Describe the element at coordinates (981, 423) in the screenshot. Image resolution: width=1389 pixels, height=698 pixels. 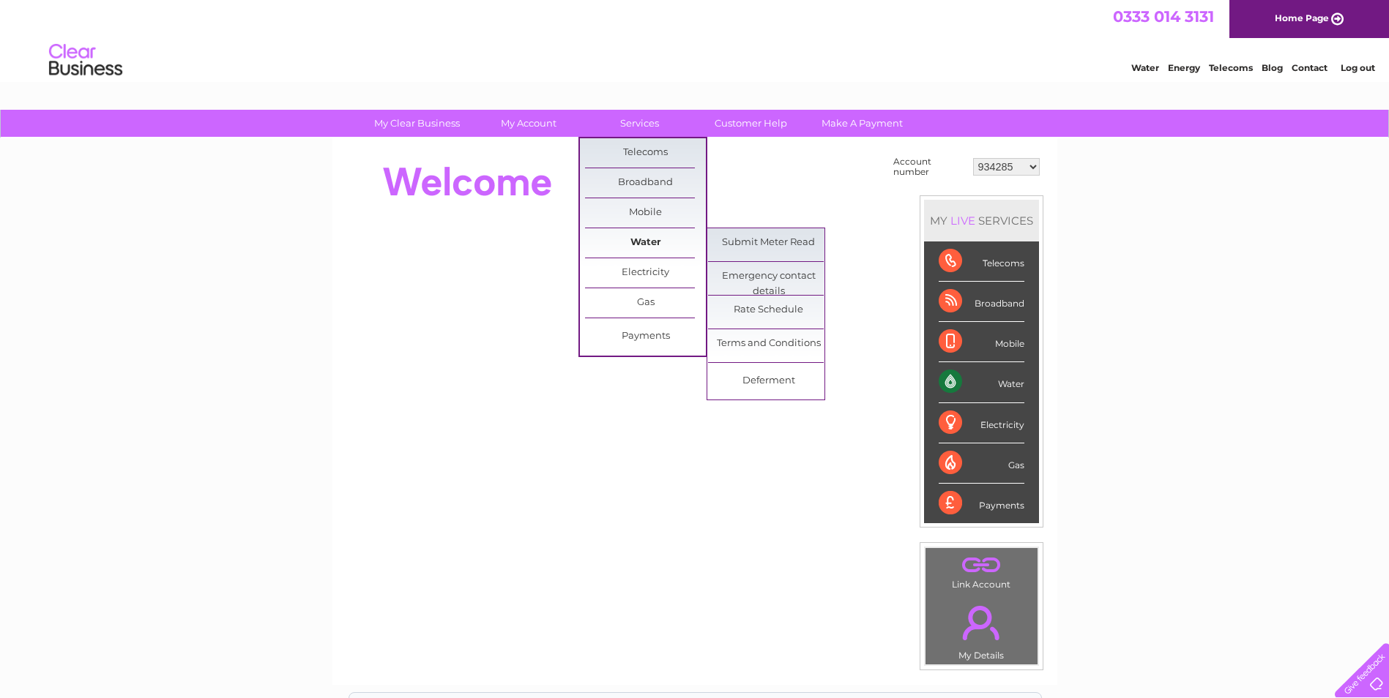
I see `div: Electricity` at that location.